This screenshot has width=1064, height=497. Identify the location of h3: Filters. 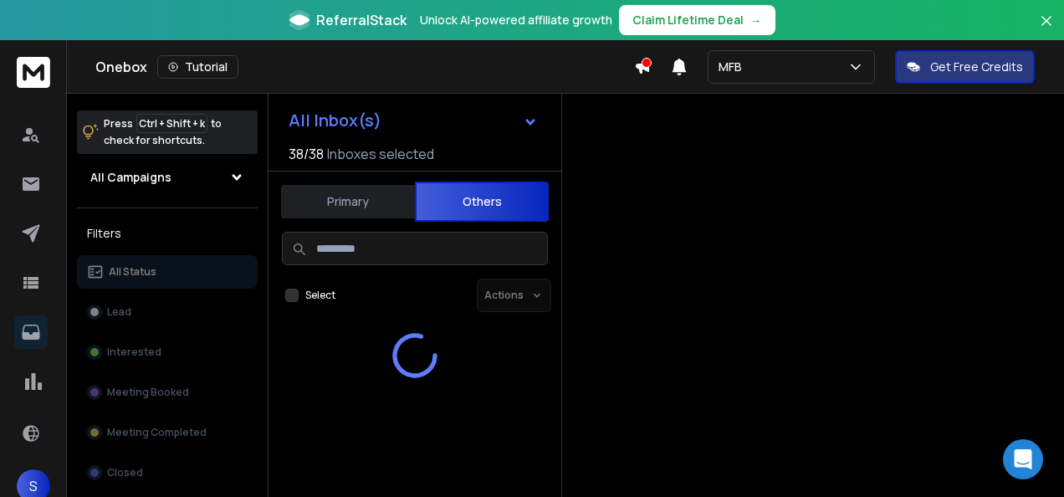
(167, 233).